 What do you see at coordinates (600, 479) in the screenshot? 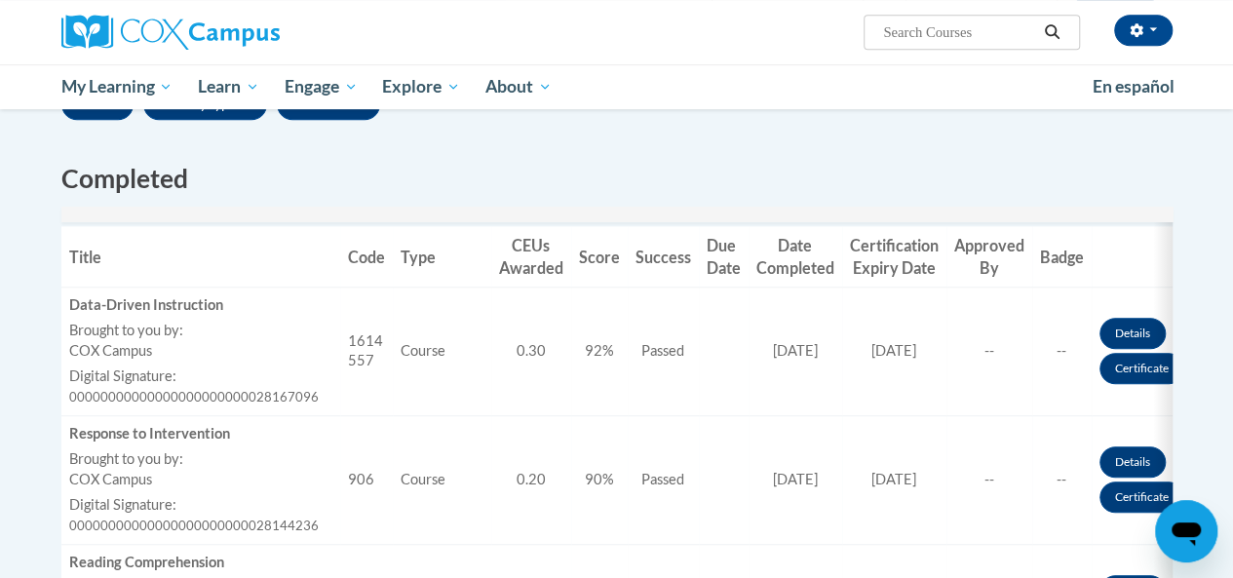
I see `span: 90%` at bounding box center [600, 479].